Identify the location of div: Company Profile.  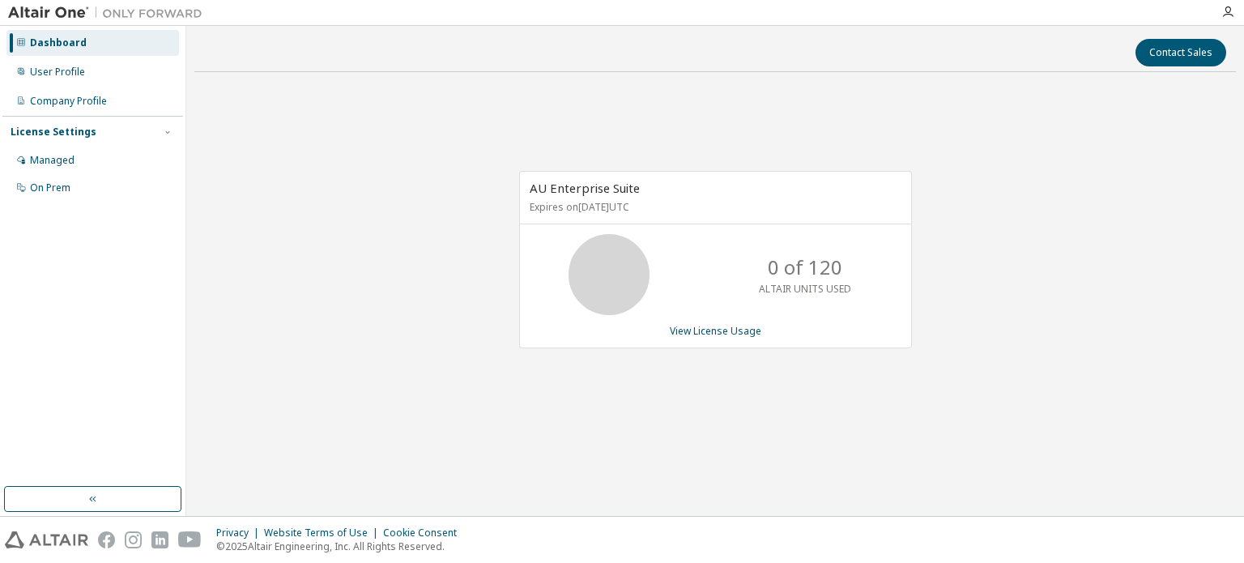
(68, 101).